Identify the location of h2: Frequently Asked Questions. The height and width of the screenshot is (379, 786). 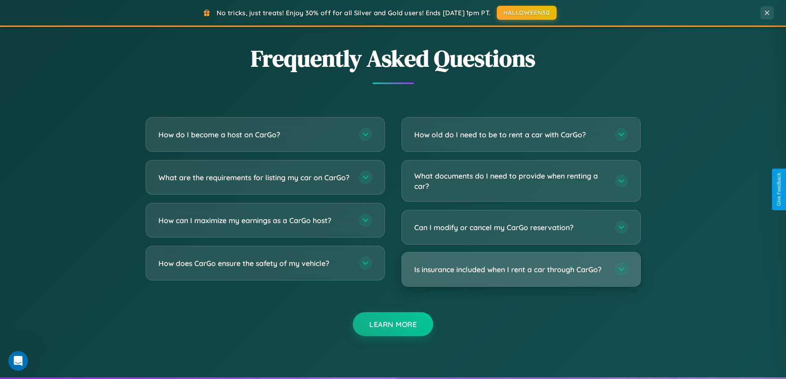
(393, 58).